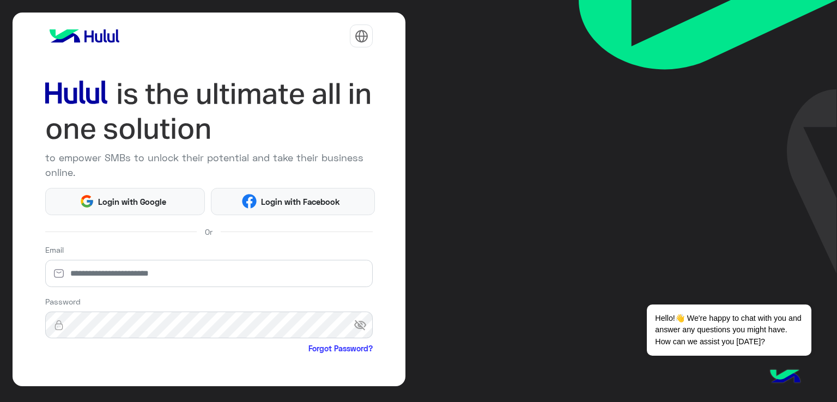 This screenshot has width=837, height=402. What do you see at coordinates (59, 325) in the screenshot?
I see `img: lock` at bounding box center [59, 325].